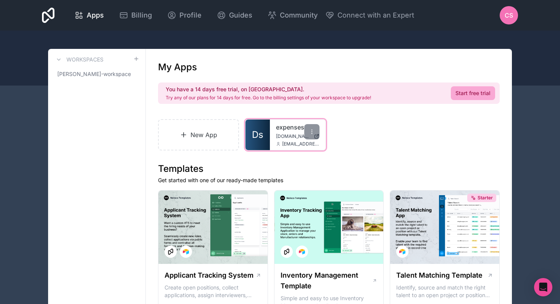 This screenshot has height=304, width=560. Describe the element at coordinates (299, 15) in the screenshot. I see `span: Community` at that location.